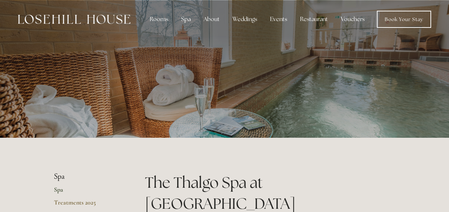 Image resolution: width=449 pixels, height=212 pixels. What do you see at coordinates (314, 19) in the screenshot?
I see `div: Restaurant` at bounding box center [314, 19].